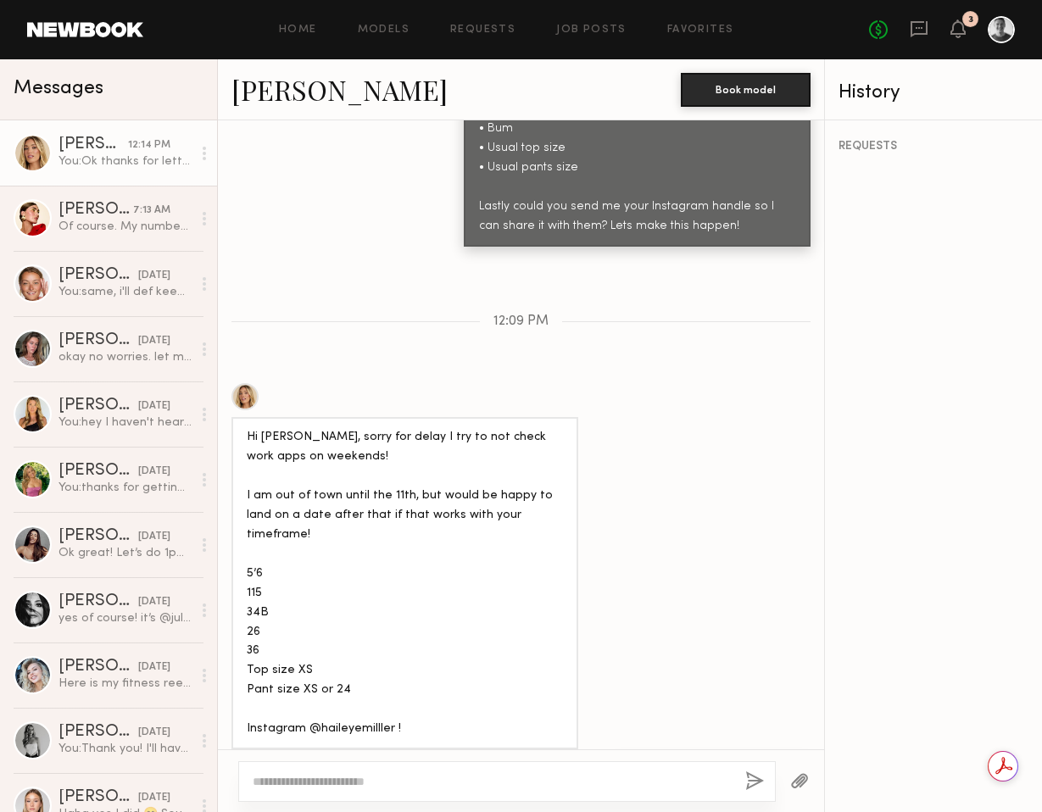  I want to click on span: 12:09 PM, so click(520, 321).